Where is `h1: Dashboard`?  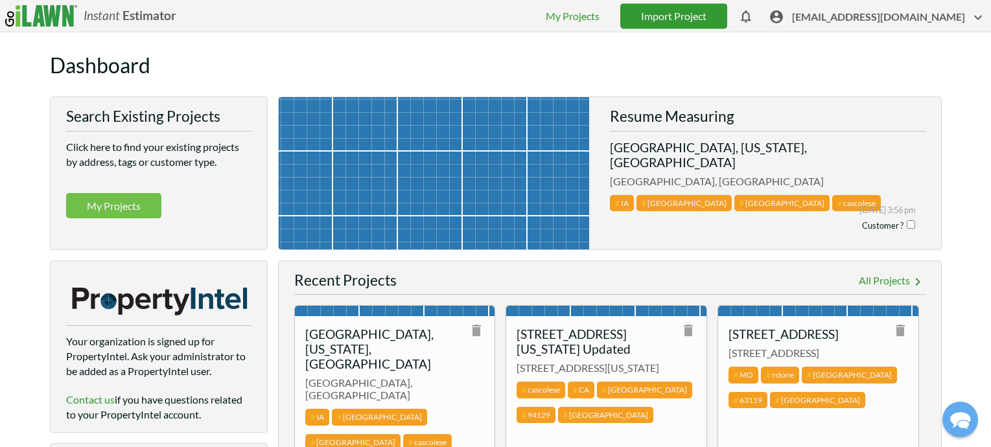 h1: Dashboard is located at coordinates (496, 68).